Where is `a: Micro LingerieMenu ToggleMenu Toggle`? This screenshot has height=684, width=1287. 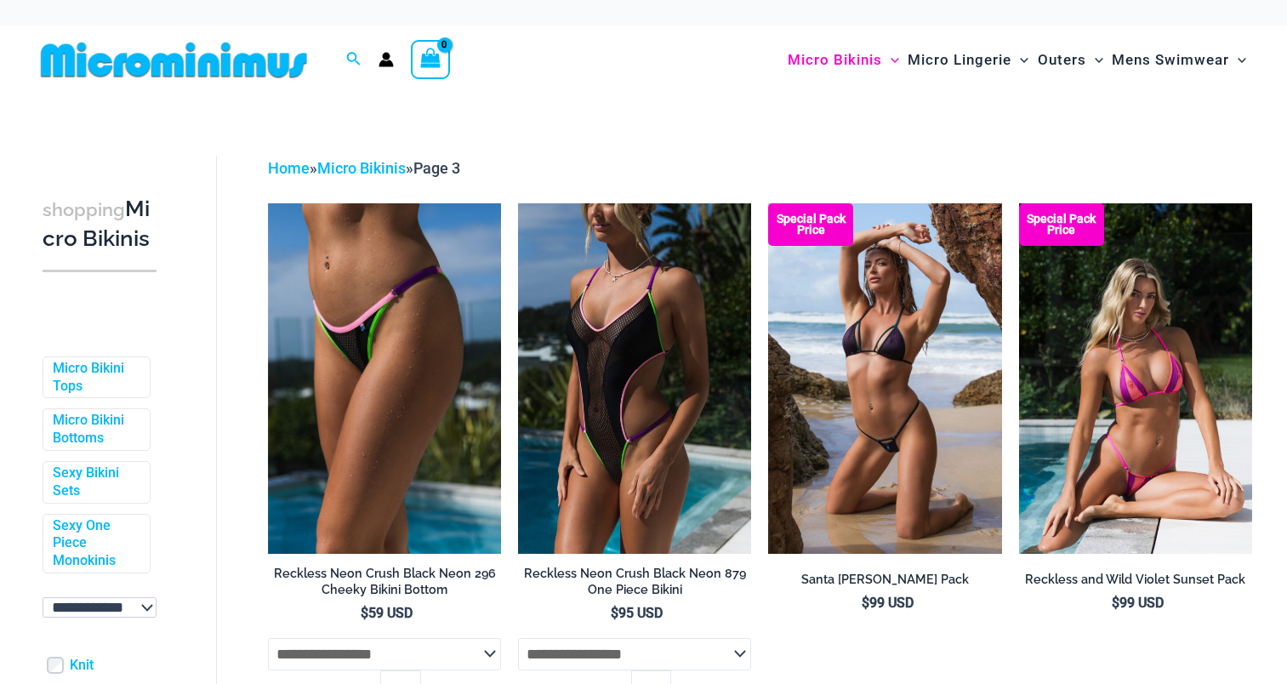
a: Micro LingerieMenu ToggleMenu Toggle is located at coordinates (968, 60).